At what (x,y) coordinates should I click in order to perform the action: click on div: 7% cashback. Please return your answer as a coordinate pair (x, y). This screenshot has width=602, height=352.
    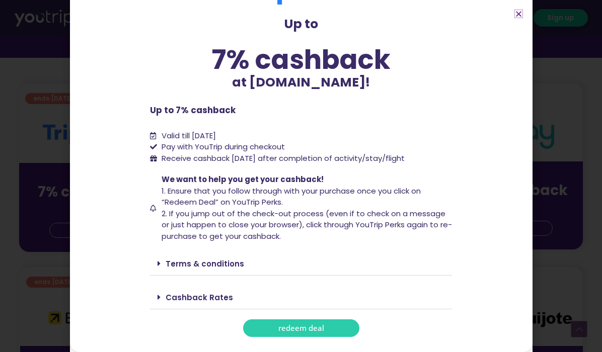
    Looking at the image, I should click on (301, 59).